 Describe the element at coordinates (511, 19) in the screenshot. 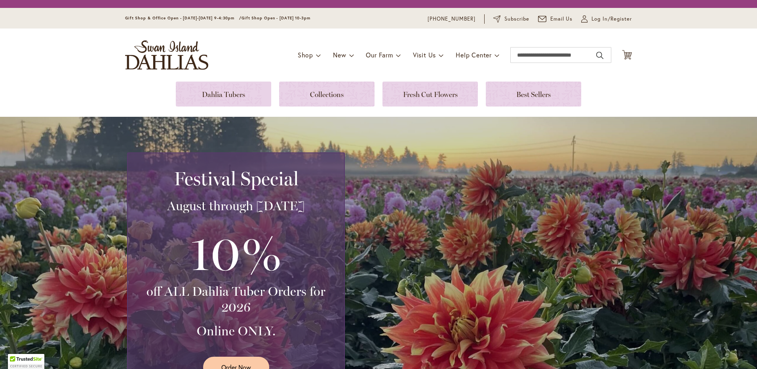

I see `a: Subscribe` at that location.